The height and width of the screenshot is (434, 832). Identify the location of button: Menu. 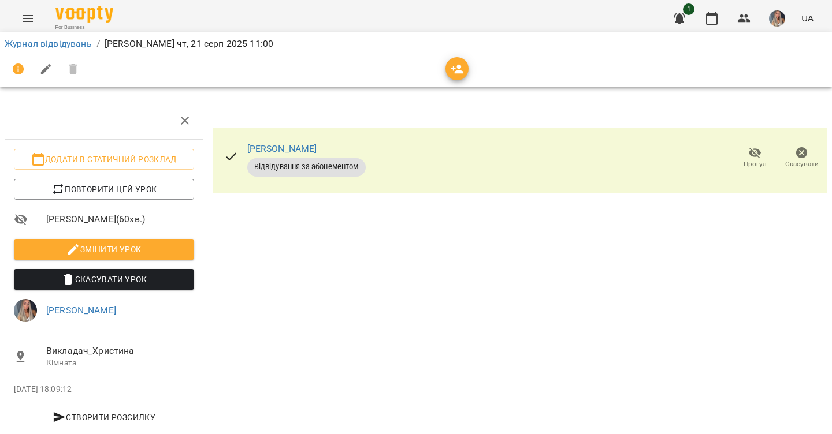
(28, 18).